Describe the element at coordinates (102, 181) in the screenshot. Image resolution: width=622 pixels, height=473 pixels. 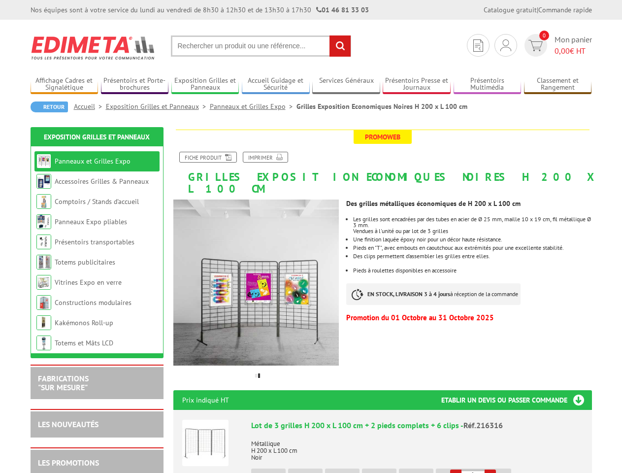
I see `a: Accessoires Grilles & Panneaux` at that location.